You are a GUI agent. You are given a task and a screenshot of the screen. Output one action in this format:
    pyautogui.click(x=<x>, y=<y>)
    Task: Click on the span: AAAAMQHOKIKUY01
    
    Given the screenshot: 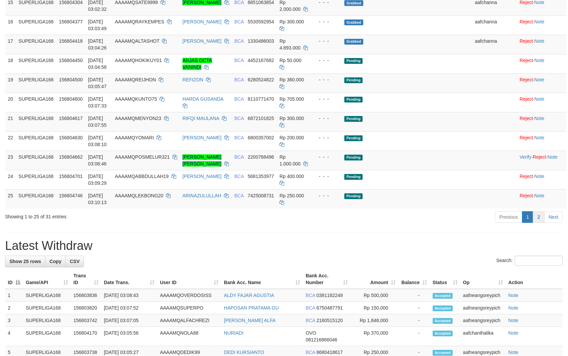 What is the action you would take?
    pyautogui.click(x=138, y=60)
    